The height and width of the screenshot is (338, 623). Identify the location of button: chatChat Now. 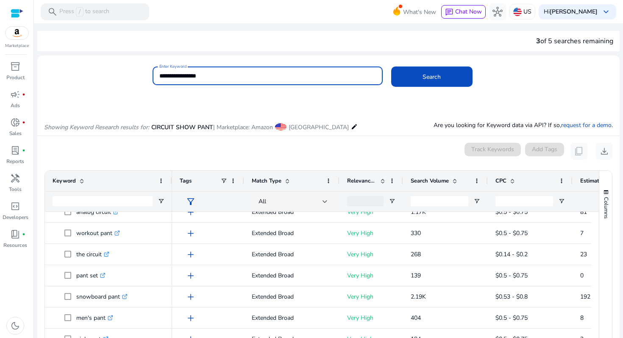
(464, 12).